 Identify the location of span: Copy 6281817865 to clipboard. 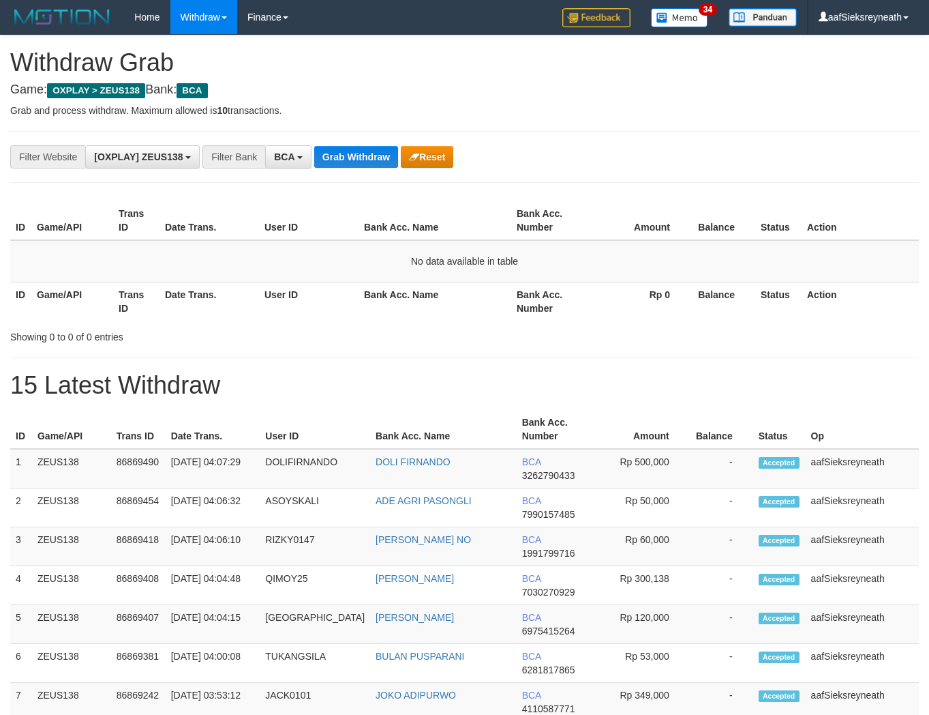
(549, 670).